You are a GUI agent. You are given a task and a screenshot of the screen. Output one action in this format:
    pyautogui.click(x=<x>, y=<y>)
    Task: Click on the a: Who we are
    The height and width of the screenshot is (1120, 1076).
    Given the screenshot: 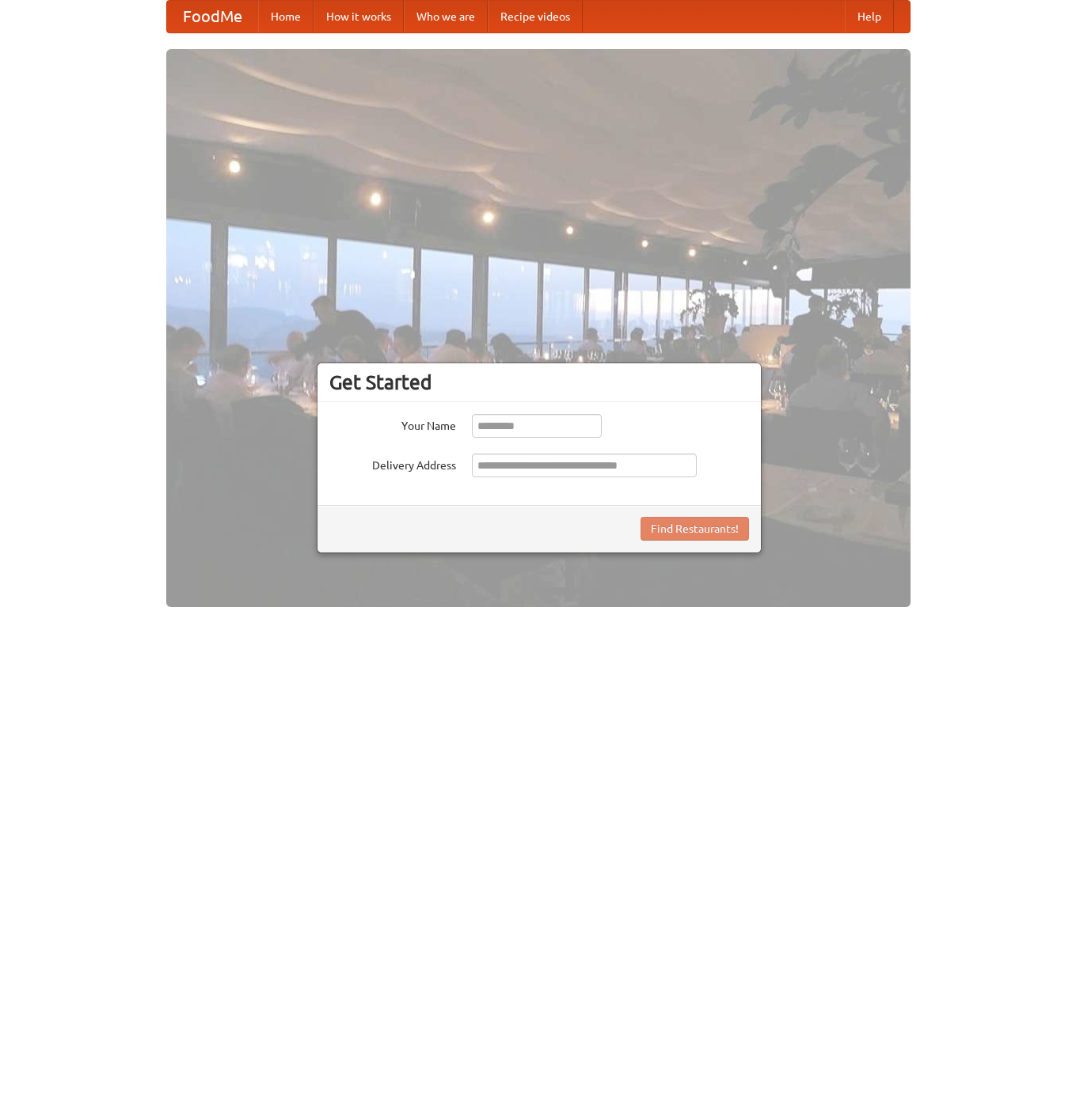 What is the action you would take?
    pyautogui.click(x=446, y=16)
    